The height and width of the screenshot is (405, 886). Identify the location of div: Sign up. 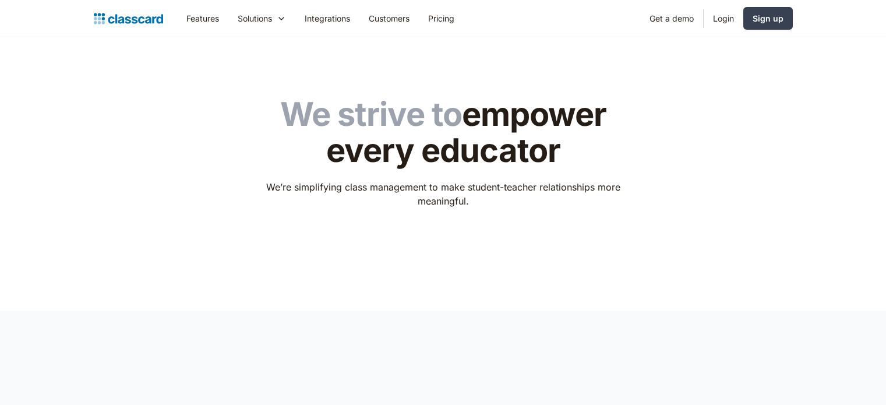
(768, 18).